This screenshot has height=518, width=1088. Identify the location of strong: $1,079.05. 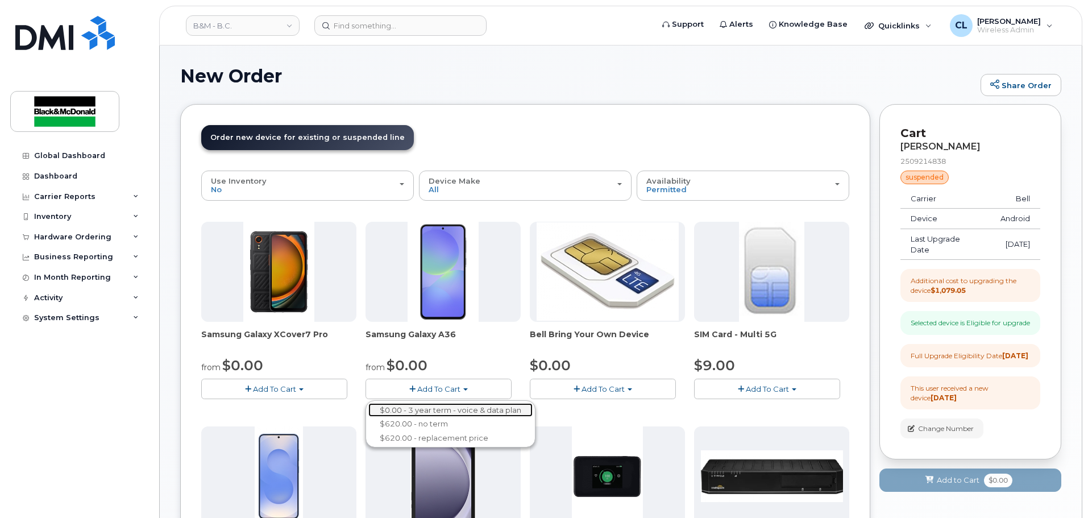
(948, 290).